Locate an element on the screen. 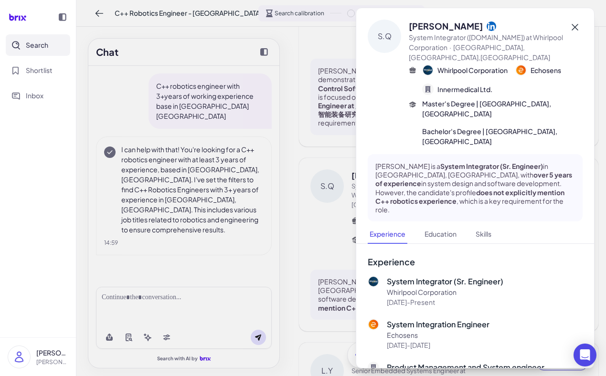 This screenshot has height=376, width=606. strong: over 5 years of experience is located at coordinates (473, 179).